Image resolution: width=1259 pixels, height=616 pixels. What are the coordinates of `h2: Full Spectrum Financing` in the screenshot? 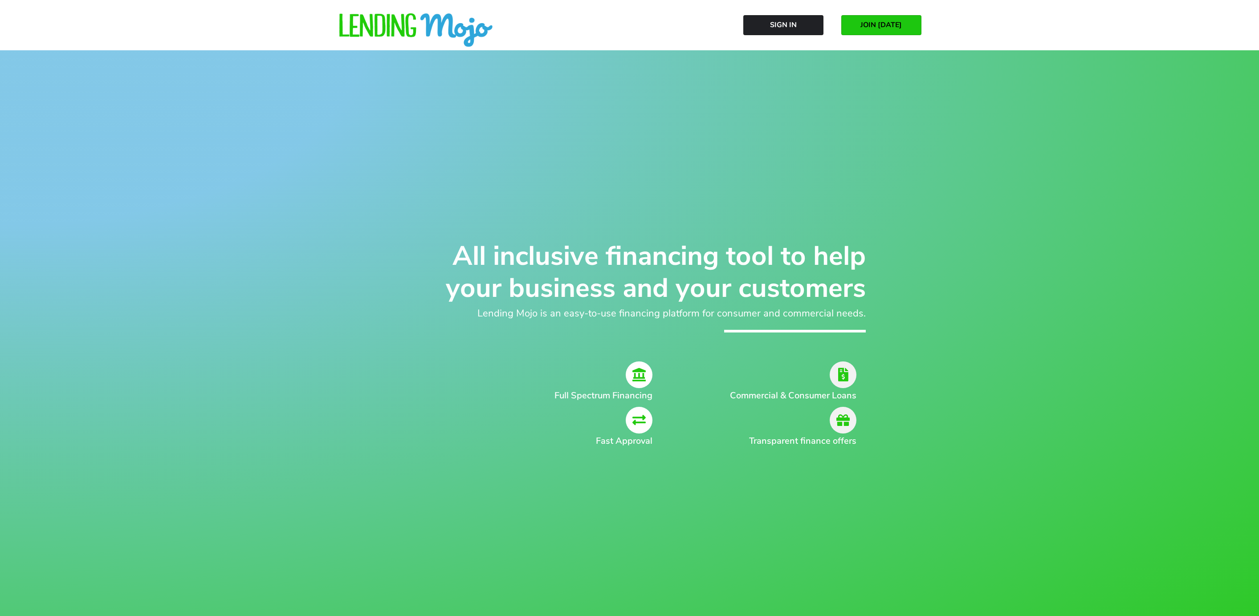 It's located at (543, 396).